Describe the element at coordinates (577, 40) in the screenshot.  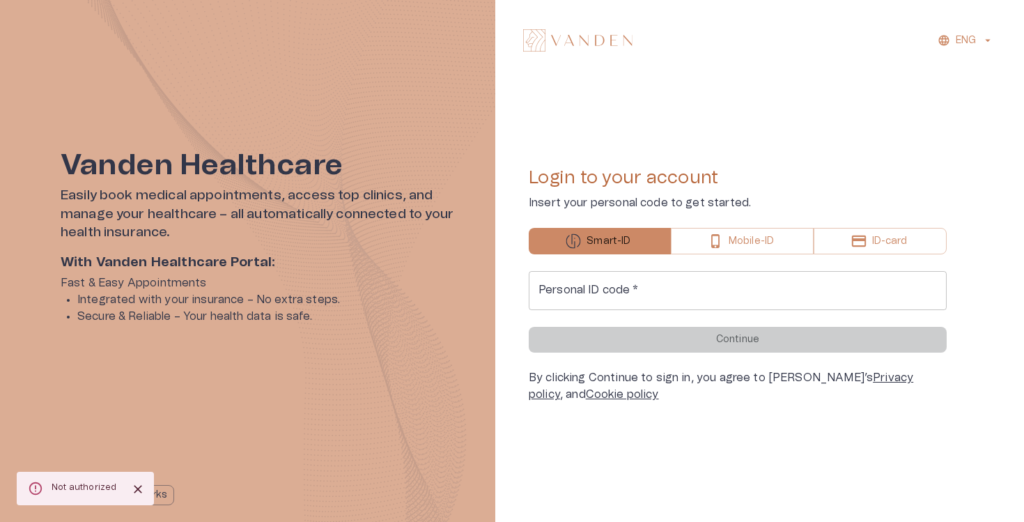
I see `img: Vanden logo` at that location.